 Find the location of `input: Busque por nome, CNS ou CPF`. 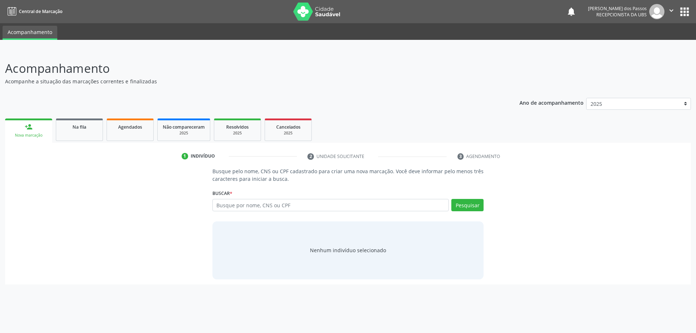

input: Busque por nome, CNS ou CPF is located at coordinates (331, 205).